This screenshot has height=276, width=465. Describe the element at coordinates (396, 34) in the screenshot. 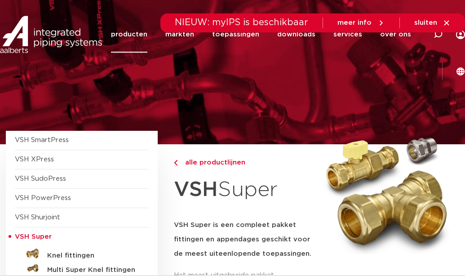

I see `a: over ons` at that location.